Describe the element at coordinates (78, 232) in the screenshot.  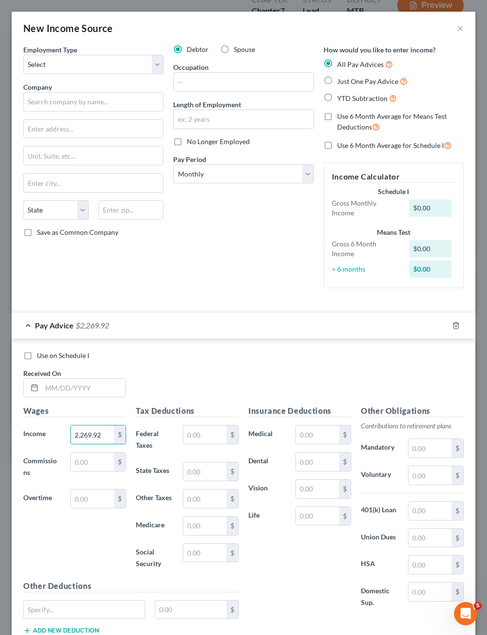
I see `span: Save as Common Company` at that location.